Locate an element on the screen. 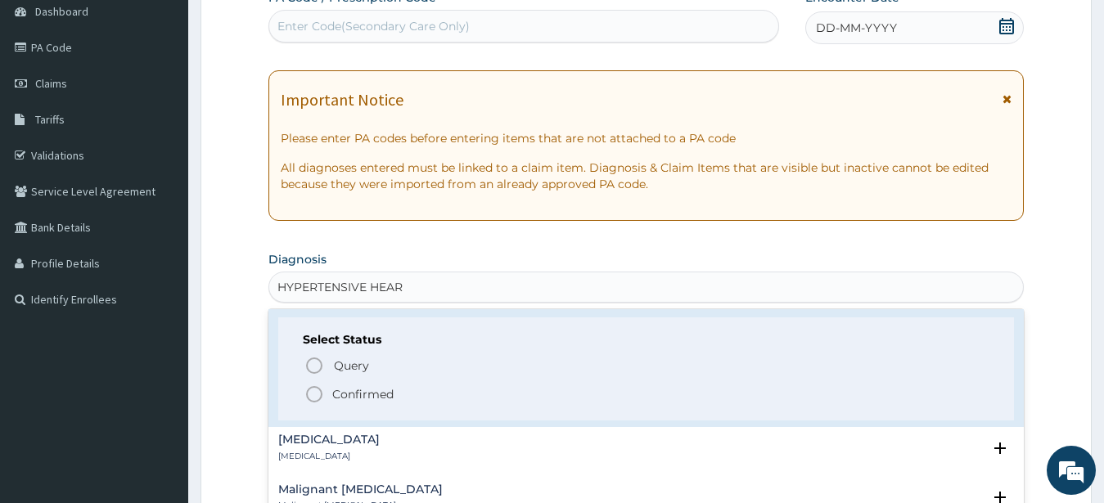 This screenshot has height=503, width=1104. p: Please enter PA codes before entering items that are not attached to a PA code is located at coordinates (647, 138).